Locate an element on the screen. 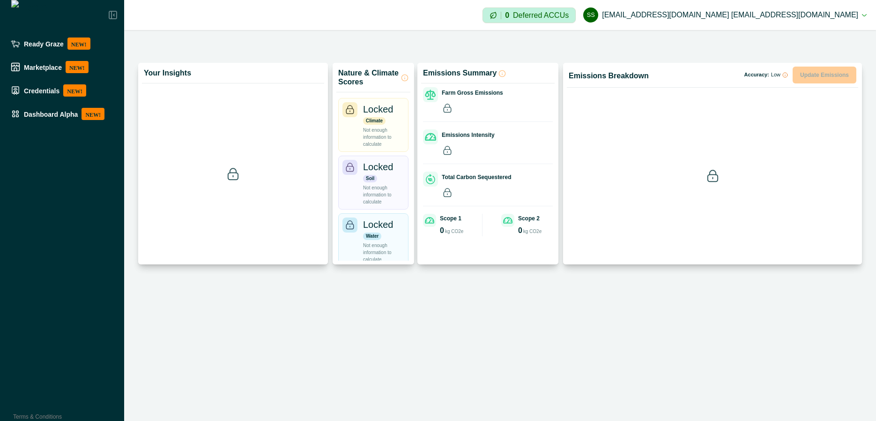 The image size is (876, 421). a: MarketplaceNEW! is located at coordinates (62, 67).